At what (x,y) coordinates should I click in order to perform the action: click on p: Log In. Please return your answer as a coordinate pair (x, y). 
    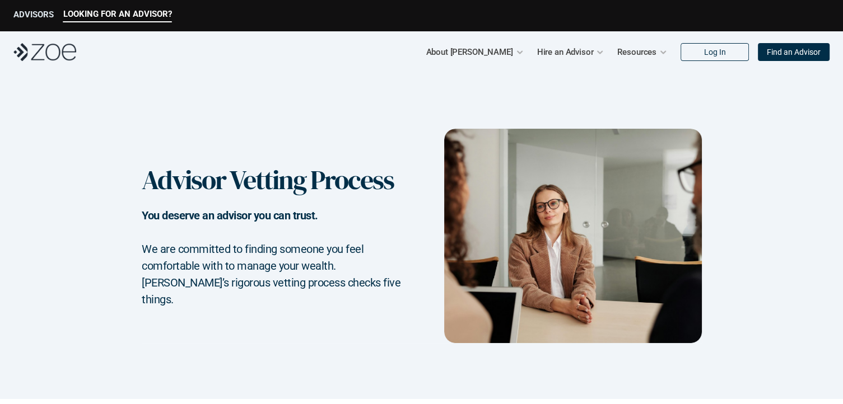
    Looking at the image, I should click on (715, 52).